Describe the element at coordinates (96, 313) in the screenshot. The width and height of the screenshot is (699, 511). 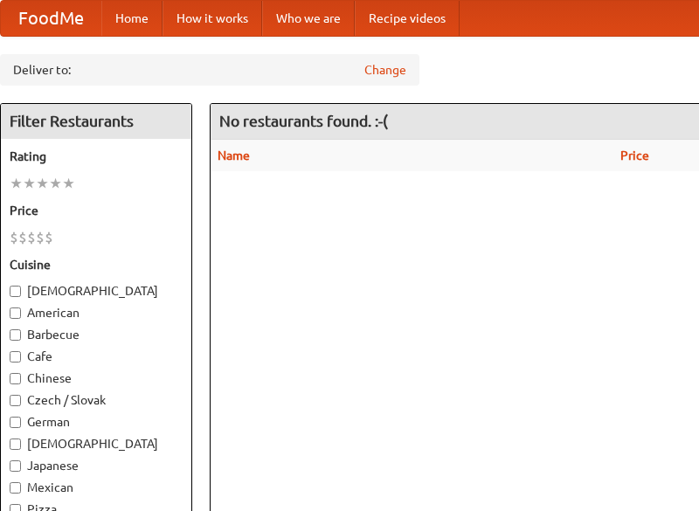
I see `label: American` at that location.